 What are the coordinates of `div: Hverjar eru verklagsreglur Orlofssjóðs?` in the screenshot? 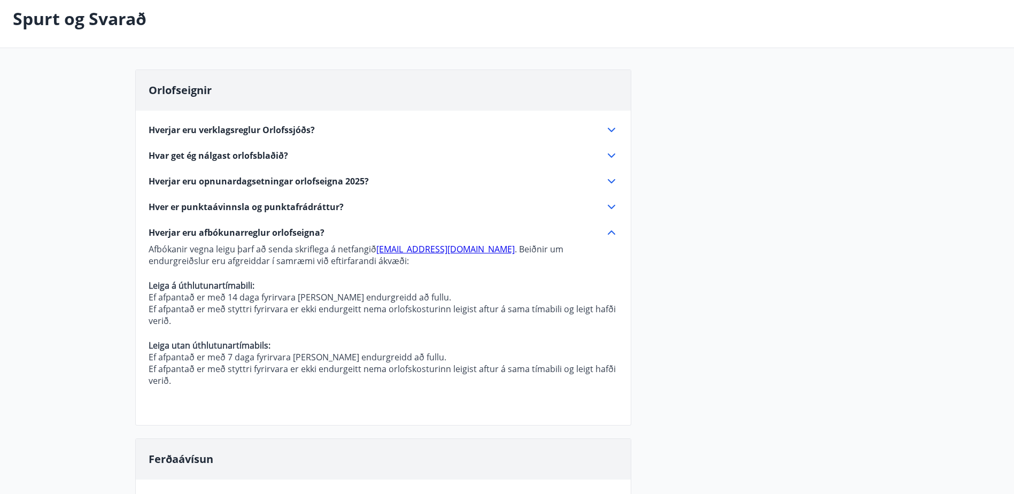 It's located at (383, 130).